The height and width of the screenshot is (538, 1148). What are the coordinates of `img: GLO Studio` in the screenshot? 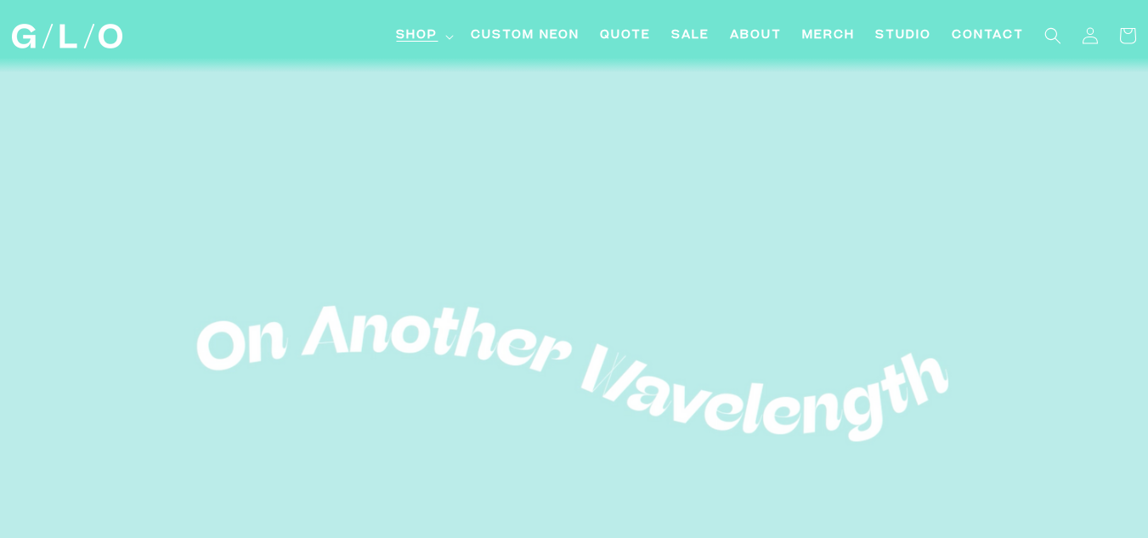 It's located at (67, 36).